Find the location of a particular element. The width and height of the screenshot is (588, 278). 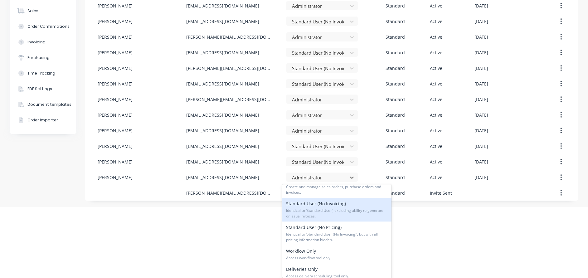

div: Purchasing is located at coordinates (38, 58).